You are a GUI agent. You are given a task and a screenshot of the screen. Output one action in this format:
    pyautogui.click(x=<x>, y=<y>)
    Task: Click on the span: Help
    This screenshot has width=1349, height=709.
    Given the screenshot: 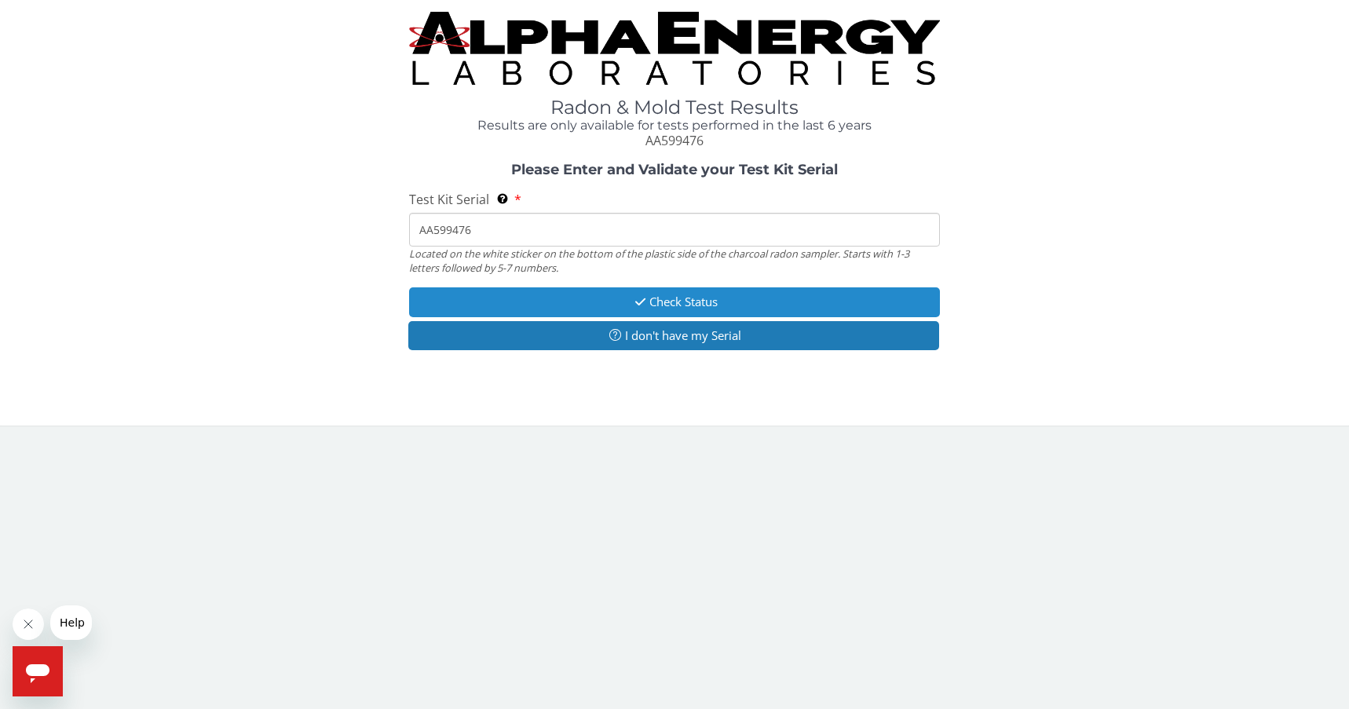 What is the action you would take?
    pyautogui.click(x=22, y=17)
    